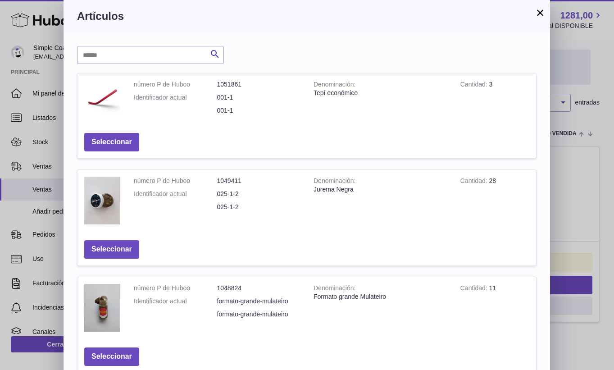 The width and height of the screenshot is (614, 370). I want to click on dd: 1049411, so click(258, 181).